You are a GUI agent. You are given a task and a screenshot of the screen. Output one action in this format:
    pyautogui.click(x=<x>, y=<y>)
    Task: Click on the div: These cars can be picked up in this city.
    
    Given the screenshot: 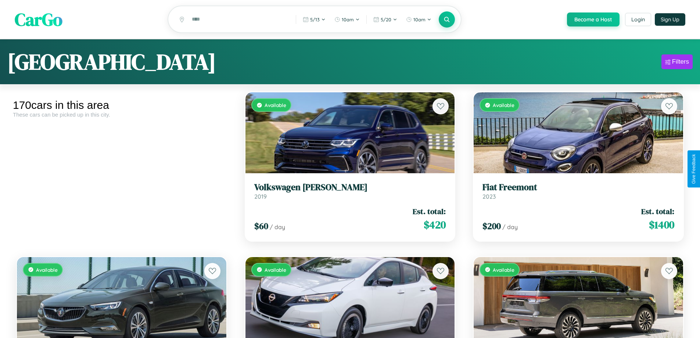 What is the action you would take?
    pyautogui.click(x=122, y=114)
    